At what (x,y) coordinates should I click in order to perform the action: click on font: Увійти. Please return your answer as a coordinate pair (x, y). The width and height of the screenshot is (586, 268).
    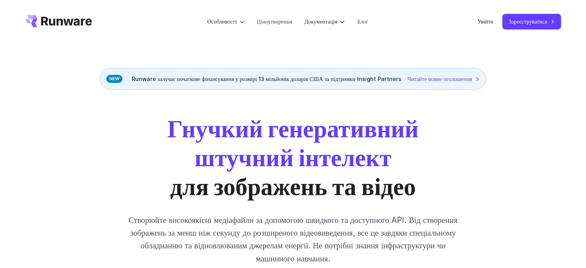
    Looking at the image, I should click on (485, 21).